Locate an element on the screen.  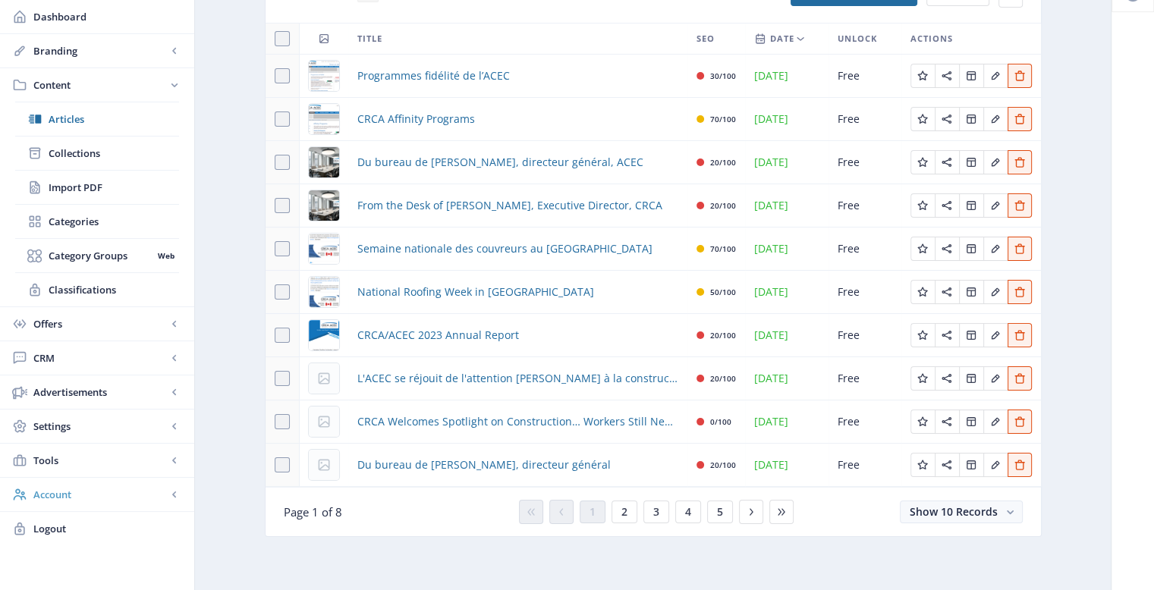
span: Page 1 of 8 is located at coordinates (313, 512).